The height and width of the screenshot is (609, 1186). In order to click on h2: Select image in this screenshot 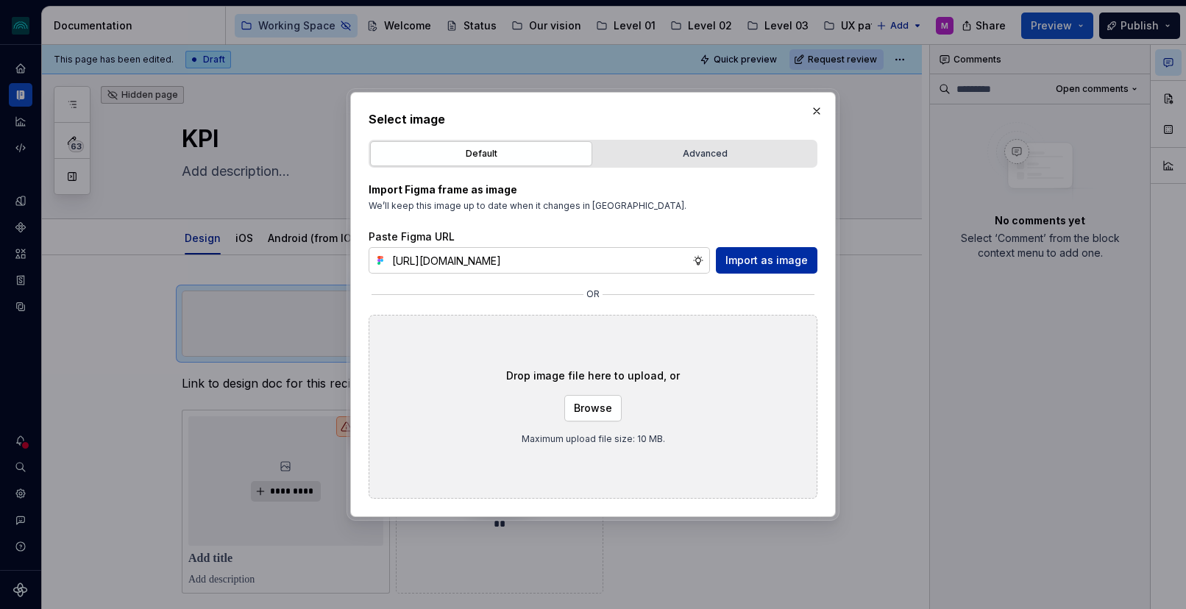, I will do `click(593, 119)`.